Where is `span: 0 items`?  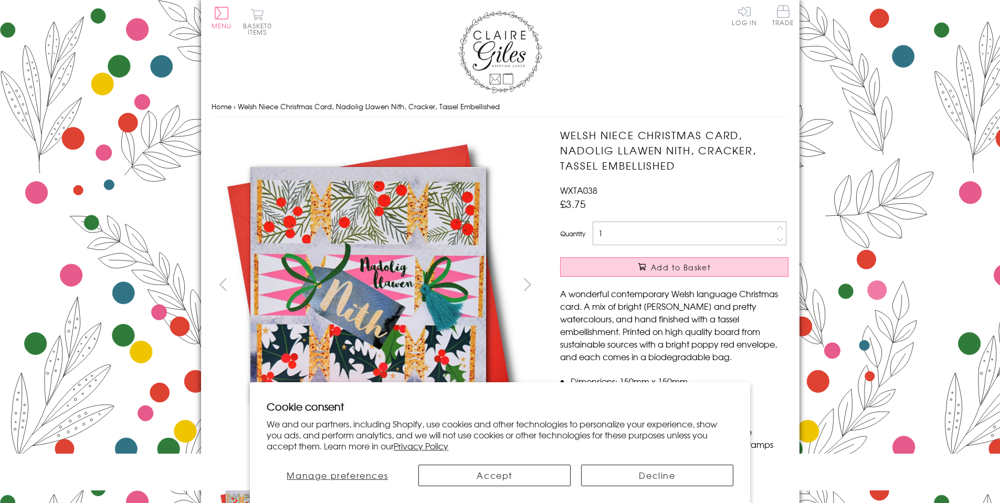 span: 0 items is located at coordinates (260, 29).